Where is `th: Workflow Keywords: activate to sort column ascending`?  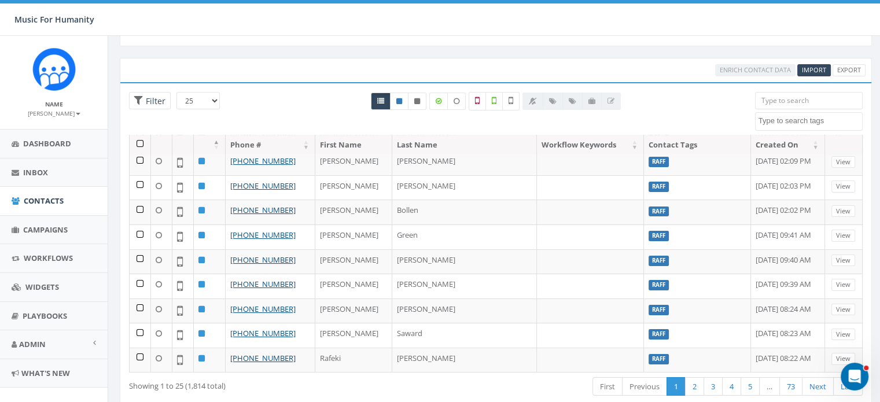 th: Workflow Keywords: activate to sort column ascending is located at coordinates (590, 145).